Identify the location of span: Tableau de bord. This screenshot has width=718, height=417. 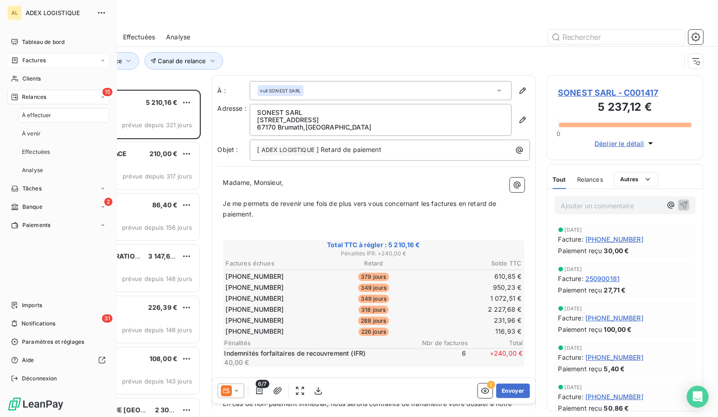
(43, 42).